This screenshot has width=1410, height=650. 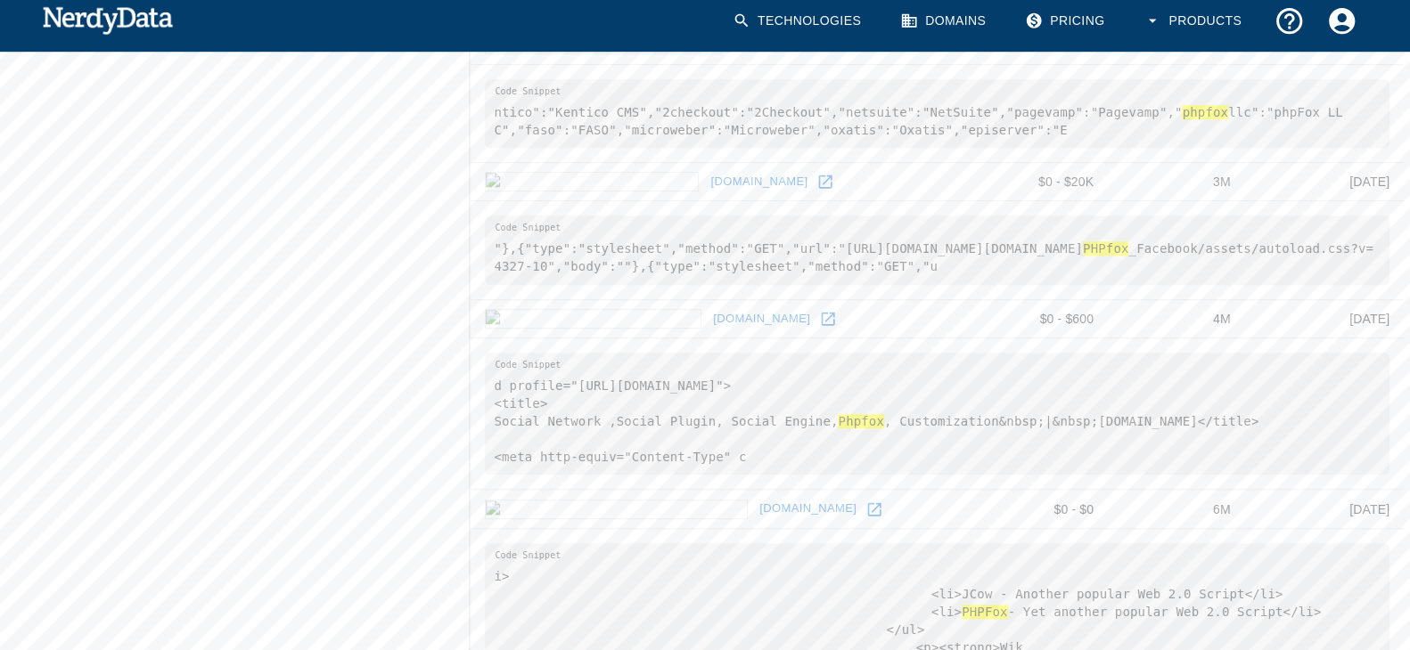 What do you see at coordinates (1035, 510) in the screenshot?
I see `td: $0 - $0` at bounding box center [1035, 510].